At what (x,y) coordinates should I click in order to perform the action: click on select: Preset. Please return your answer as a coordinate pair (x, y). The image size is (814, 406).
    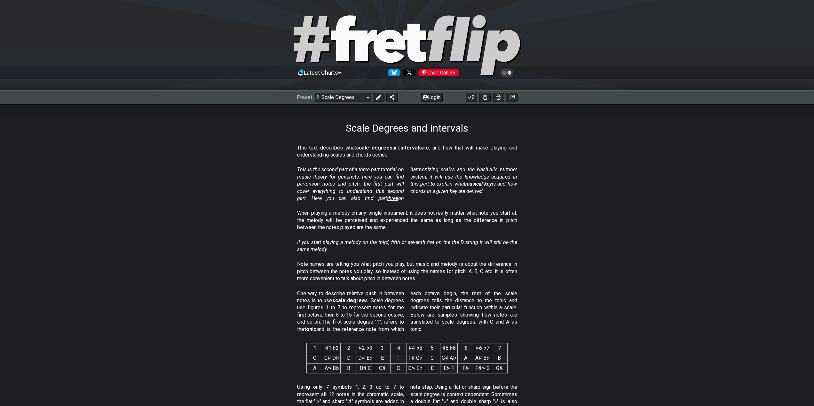
    Looking at the image, I should click on (343, 98).